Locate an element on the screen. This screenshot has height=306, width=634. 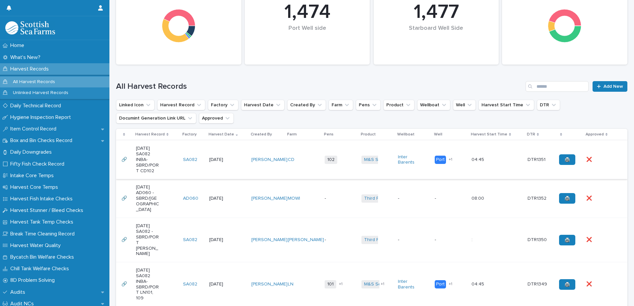
p: Fifty Fish Check Record is located at coordinates (38, 164).